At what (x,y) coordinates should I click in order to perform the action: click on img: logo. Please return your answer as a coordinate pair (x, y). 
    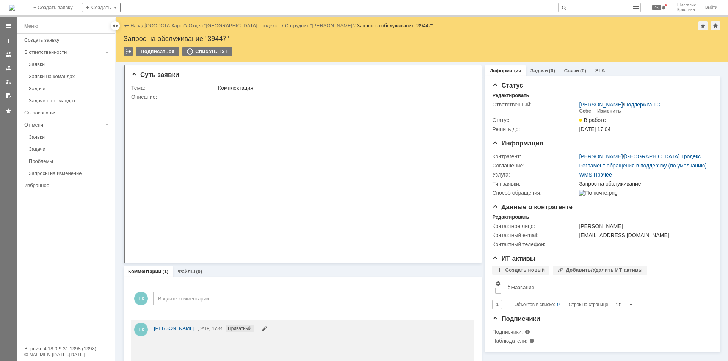
    Looking at the image, I should click on (12, 8).